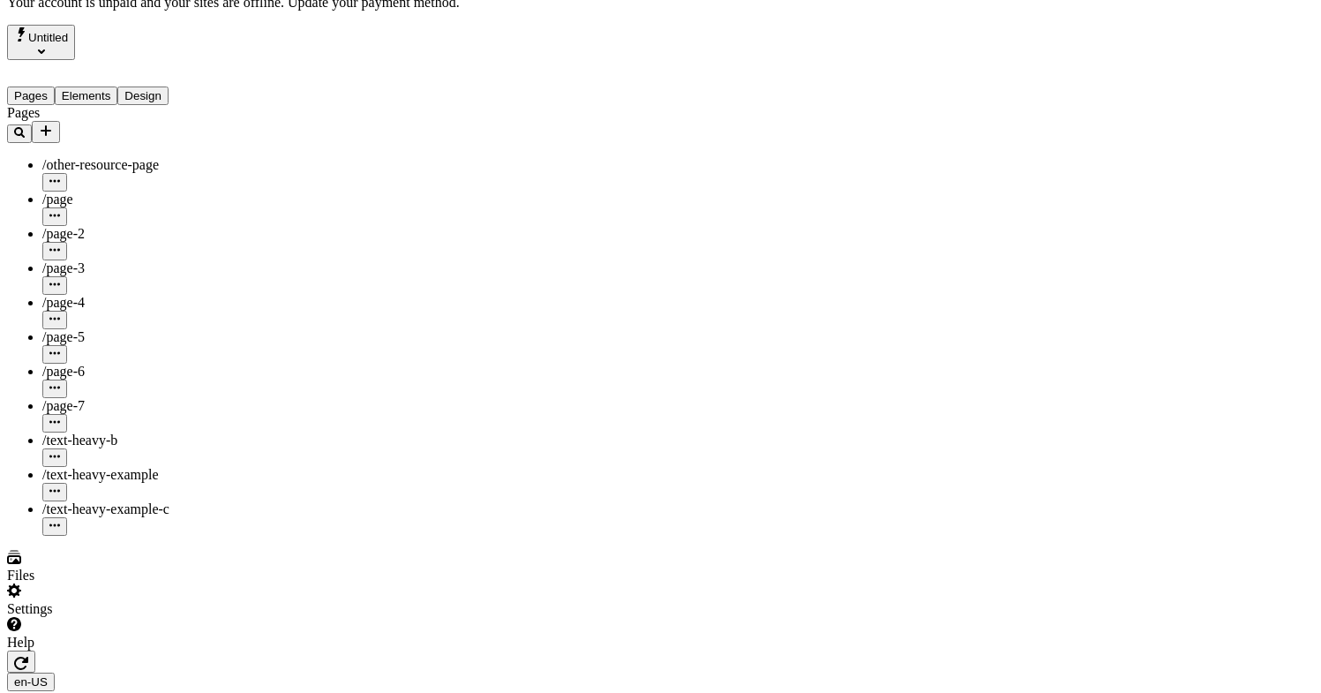  What do you see at coordinates (64, 336) in the screenshot?
I see `span: /page-5` at bounding box center [64, 336].